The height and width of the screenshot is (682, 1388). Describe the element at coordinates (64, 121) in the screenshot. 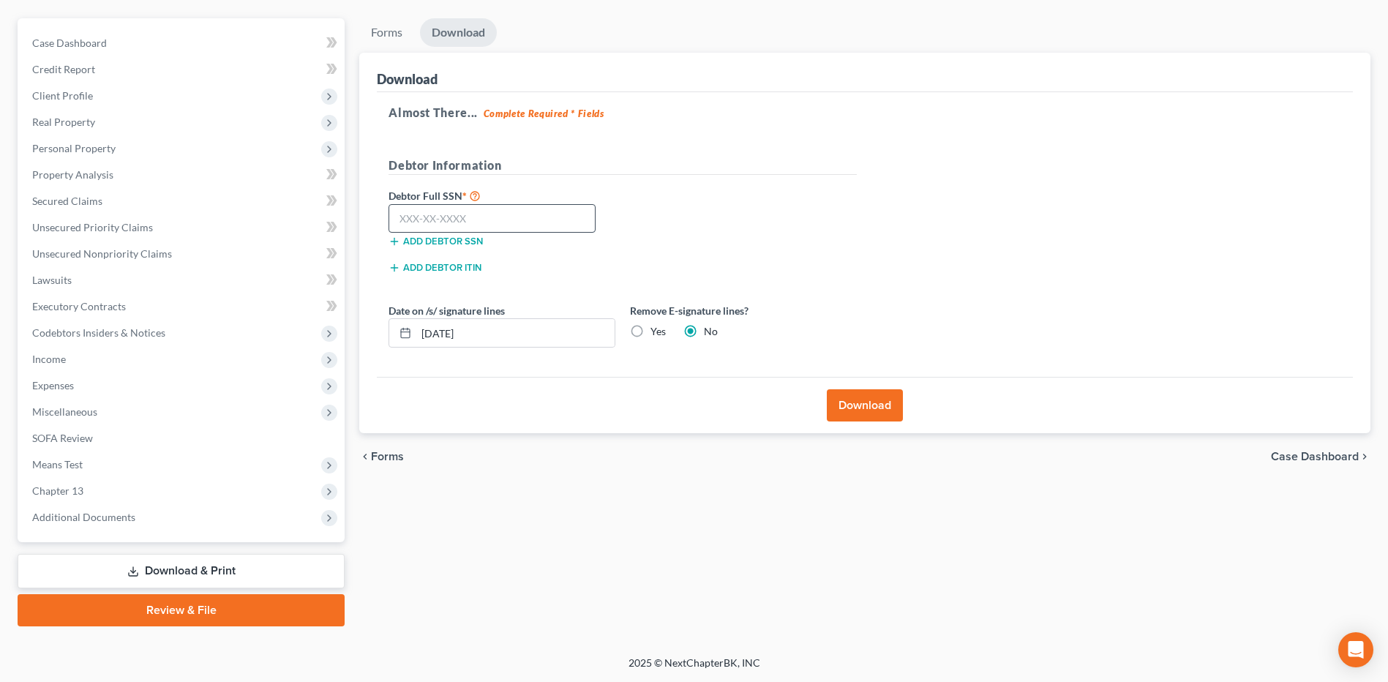

I see `span: Real Property` at that location.